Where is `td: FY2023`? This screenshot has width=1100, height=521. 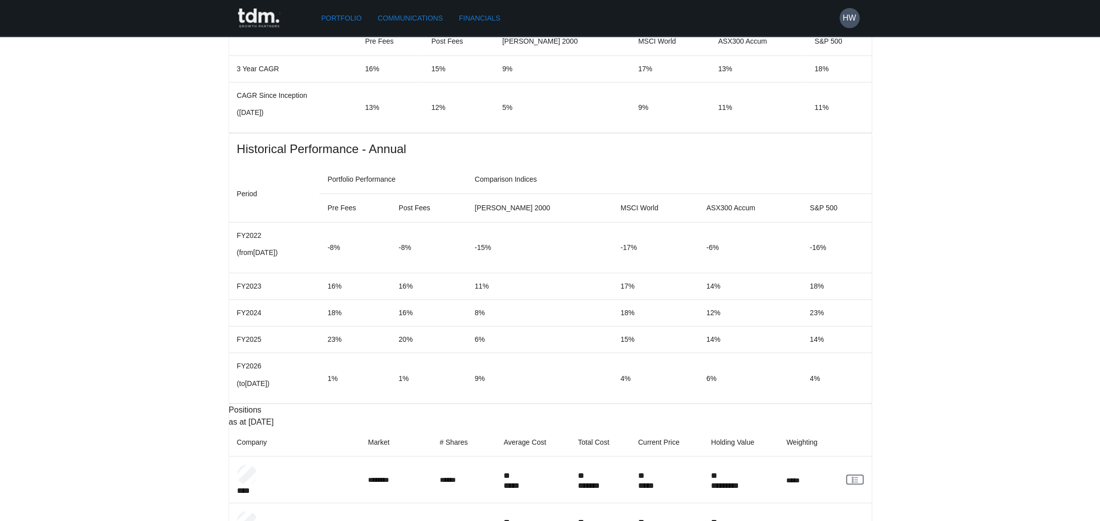
td: FY2023 is located at coordinates (274, 286).